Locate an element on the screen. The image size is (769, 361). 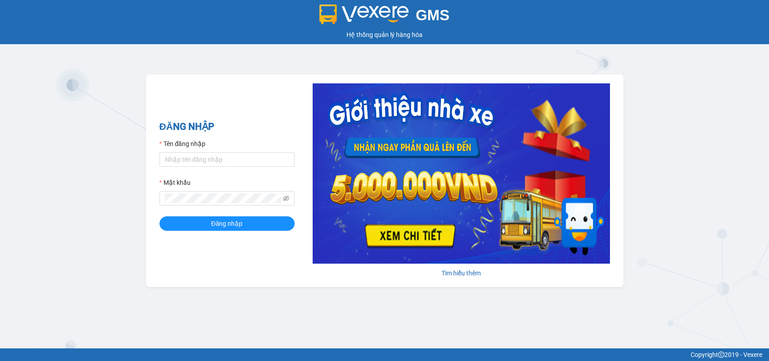
div: Hệ thống quản lý hàng hóa is located at coordinates (384, 35).